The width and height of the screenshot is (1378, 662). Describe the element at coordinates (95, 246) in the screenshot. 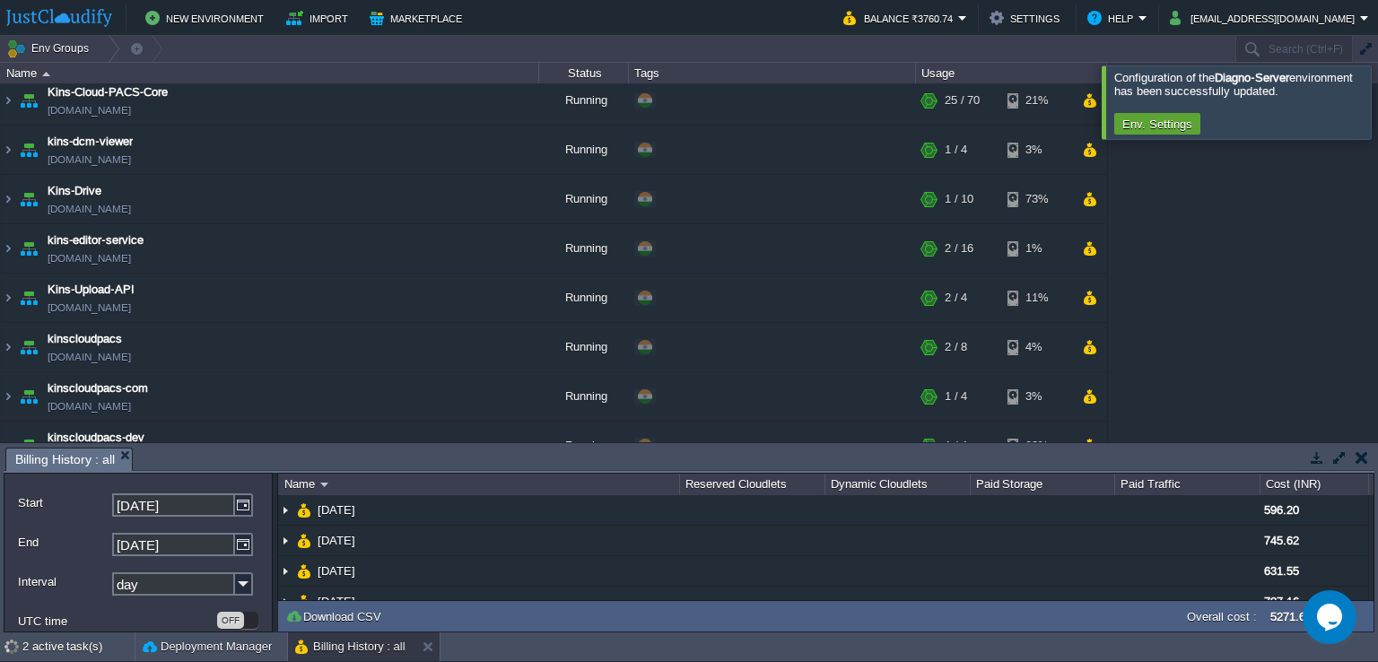

I see `span: kins-editor-service` at that location.